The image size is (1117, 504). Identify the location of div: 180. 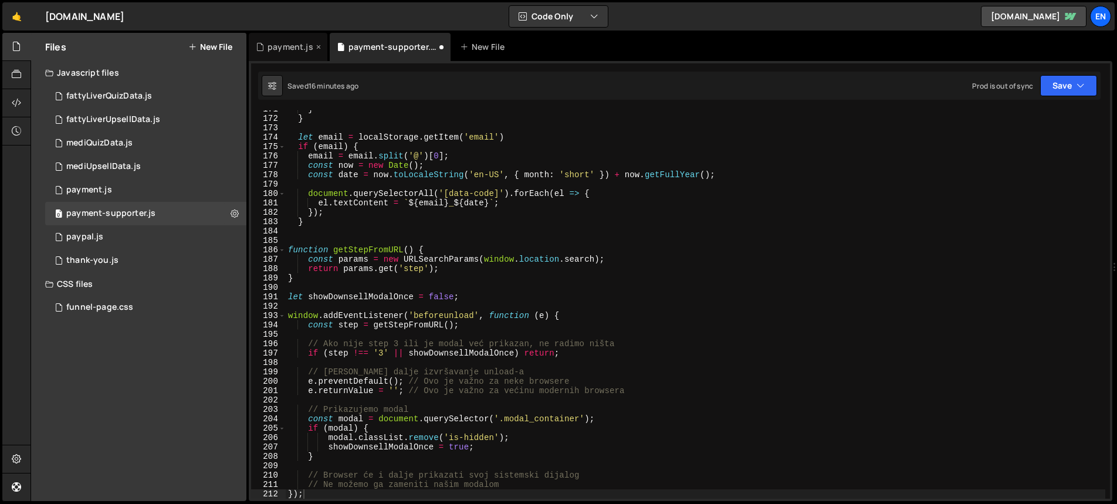
(268, 194).